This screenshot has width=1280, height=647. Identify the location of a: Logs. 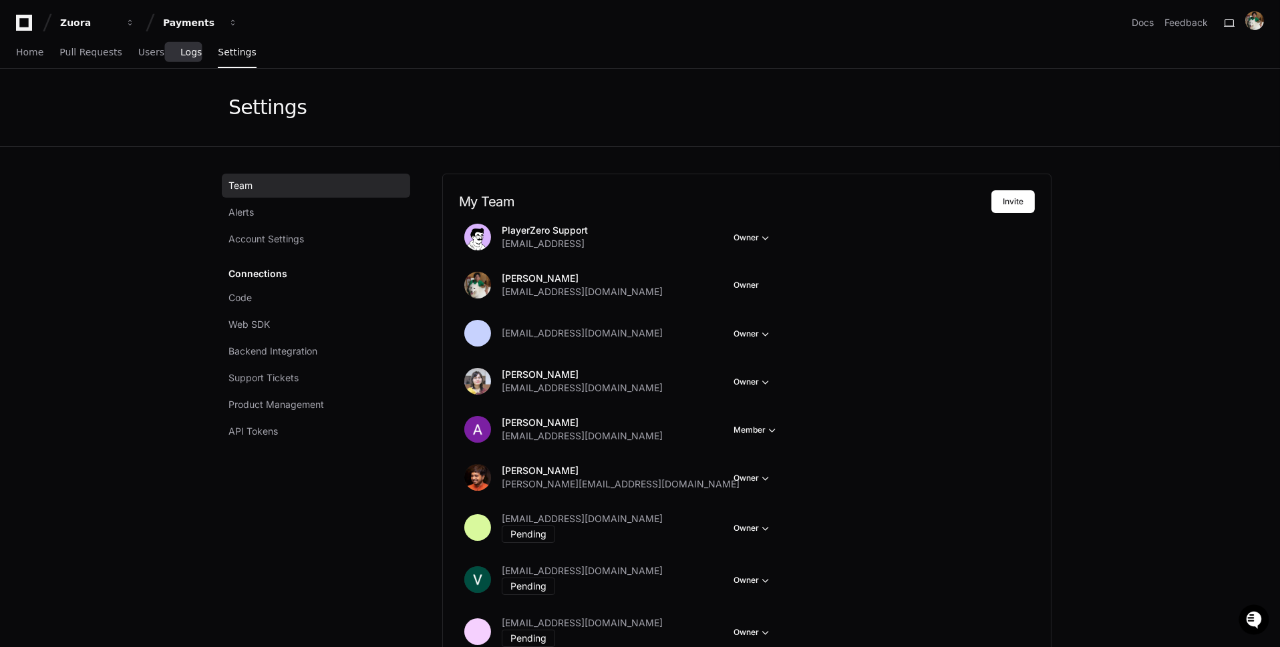
(191, 53).